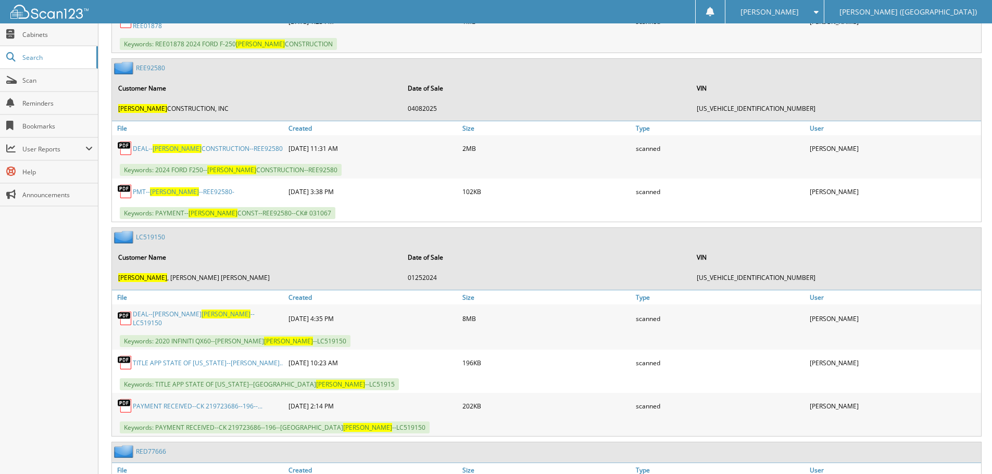 The image size is (992, 474). I want to click on span: Cabinets, so click(57, 34).